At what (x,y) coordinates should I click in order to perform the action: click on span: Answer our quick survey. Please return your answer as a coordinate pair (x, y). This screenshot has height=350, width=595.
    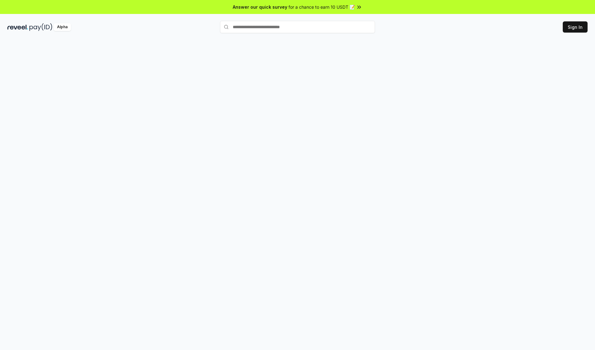
    Looking at the image, I should click on (260, 7).